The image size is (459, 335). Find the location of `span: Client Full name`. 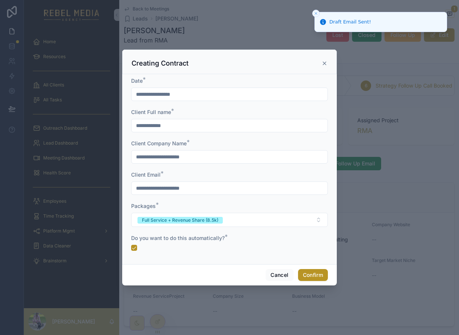

span: Client Full name is located at coordinates (151, 112).